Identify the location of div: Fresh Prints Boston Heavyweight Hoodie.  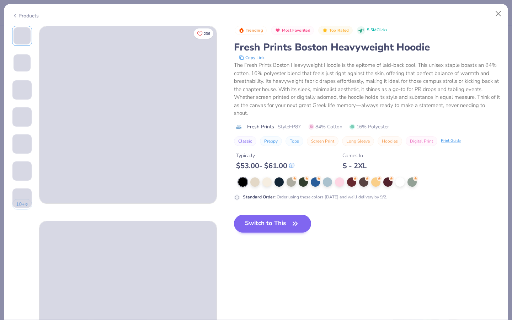
(367, 47).